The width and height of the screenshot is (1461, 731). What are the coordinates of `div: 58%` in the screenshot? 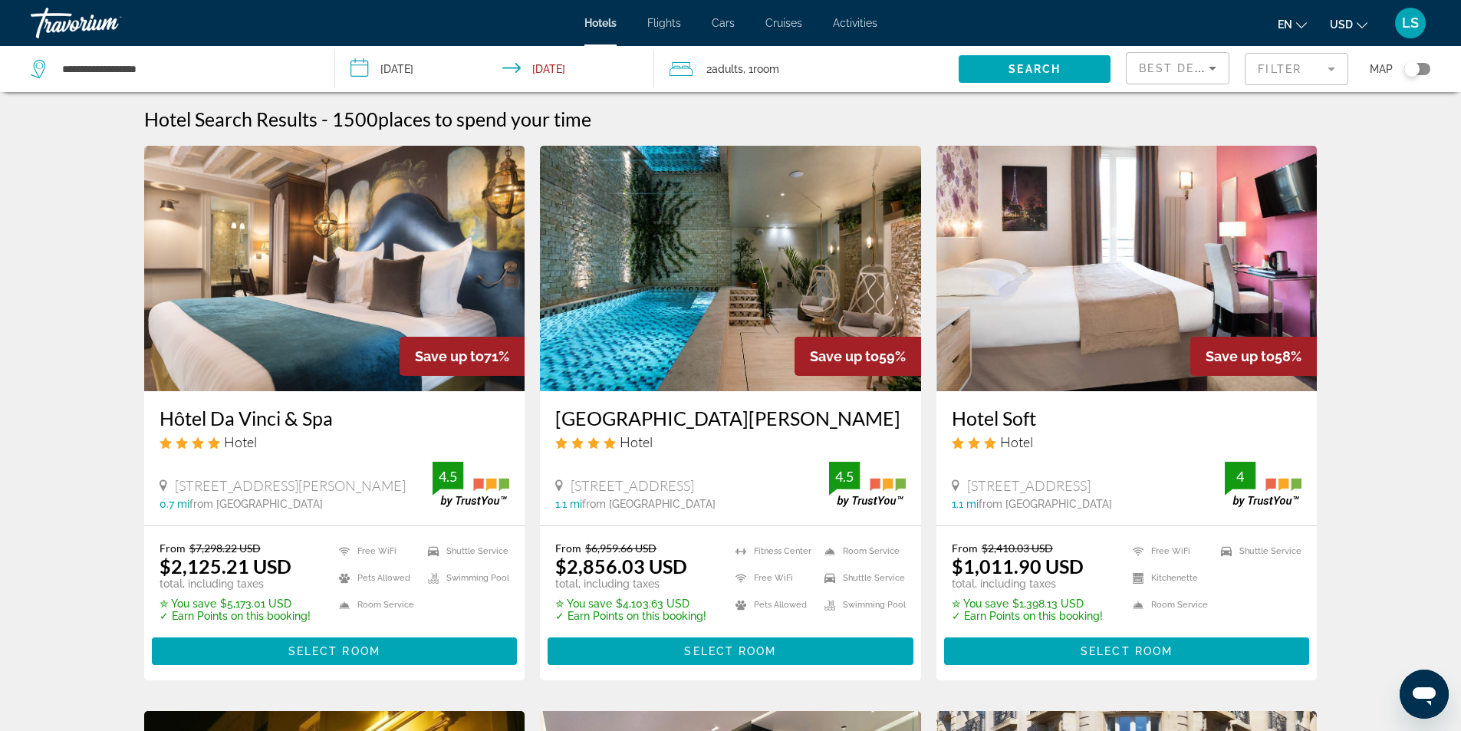 It's located at (1253, 356).